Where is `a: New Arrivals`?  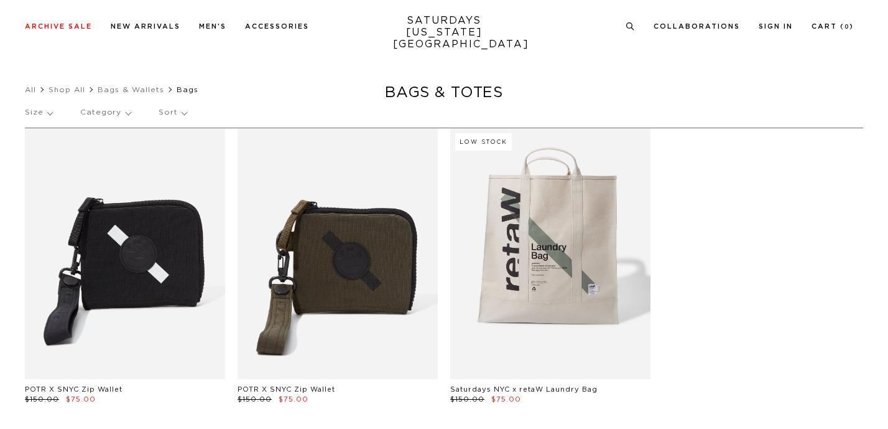
a: New Arrivals is located at coordinates (146, 26).